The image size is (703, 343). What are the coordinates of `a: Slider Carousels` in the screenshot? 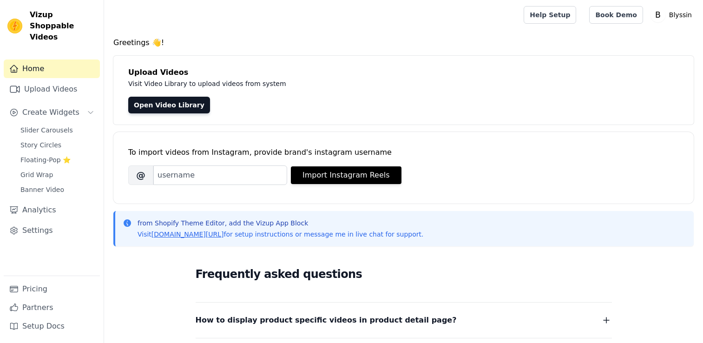 It's located at (57, 130).